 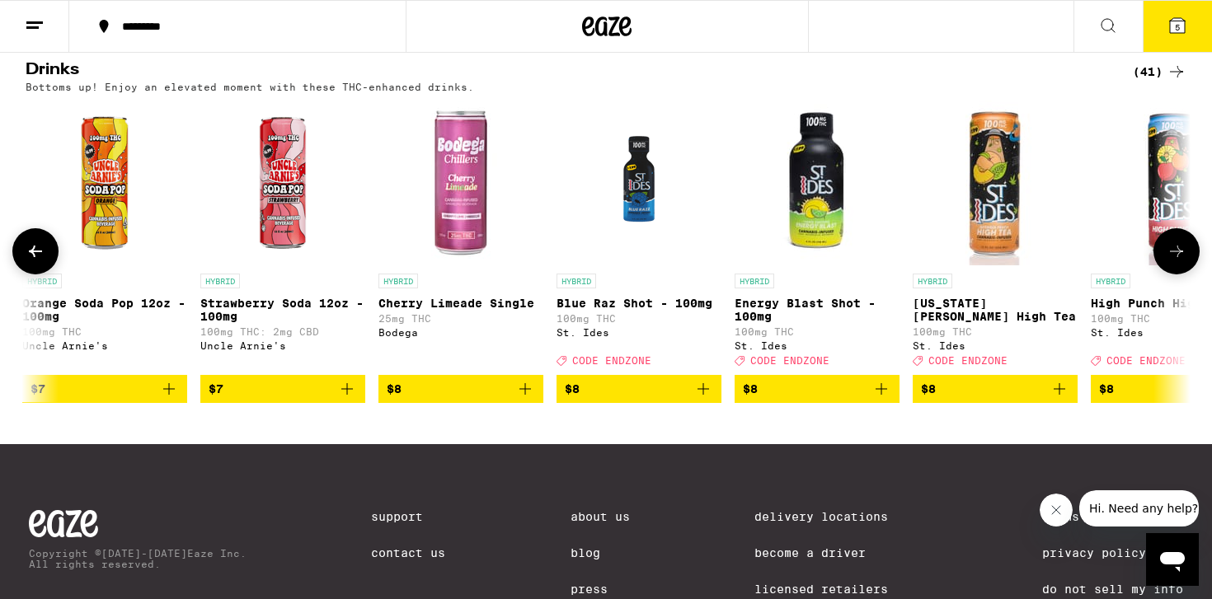 What do you see at coordinates (600, 589) in the screenshot?
I see `a: Press` at bounding box center [600, 589].